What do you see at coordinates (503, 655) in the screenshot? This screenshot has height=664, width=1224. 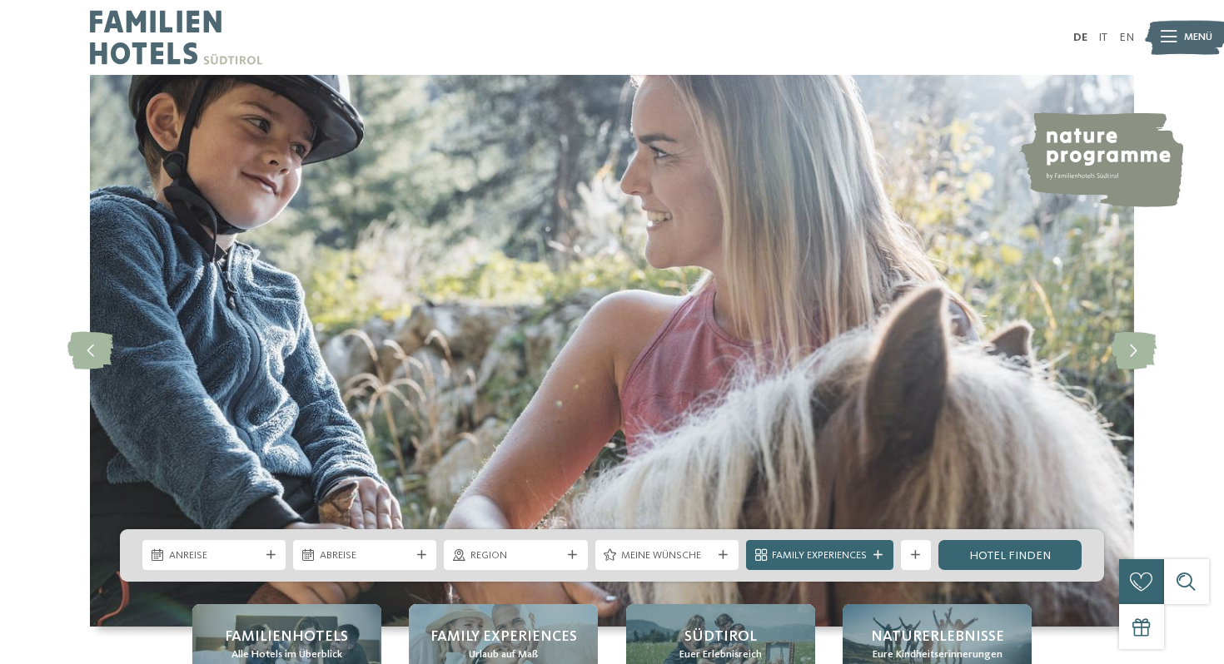 I see `span: Urlaub auf Maß` at bounding box center [503, 655].